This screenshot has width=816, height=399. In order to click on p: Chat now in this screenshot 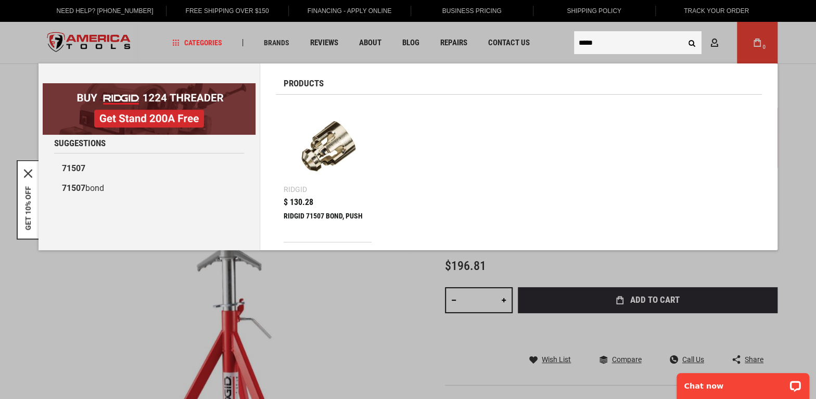, I will do `click(66, 20)`.